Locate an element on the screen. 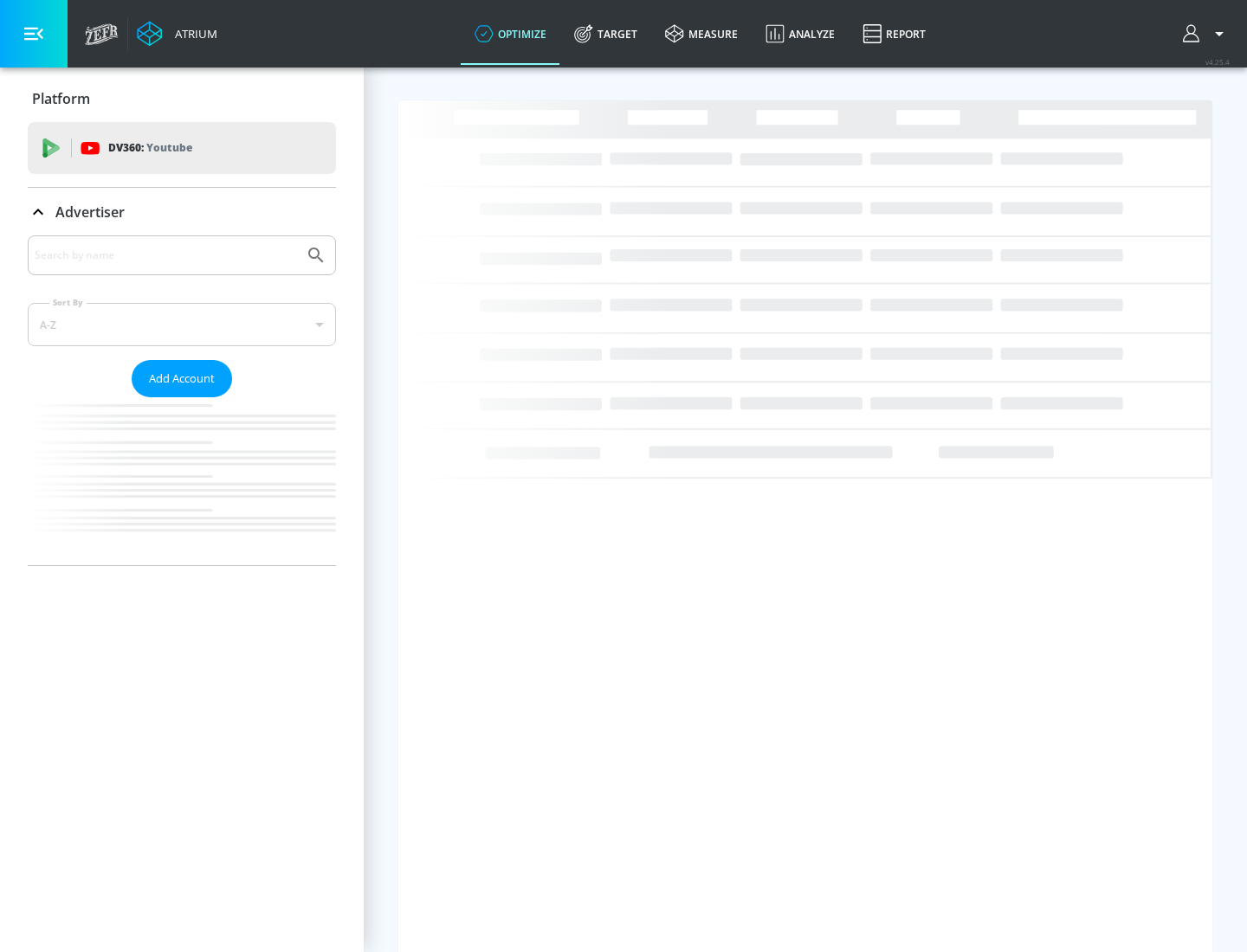  span: v 4.25.4 is located at coordinates (1218, 62).